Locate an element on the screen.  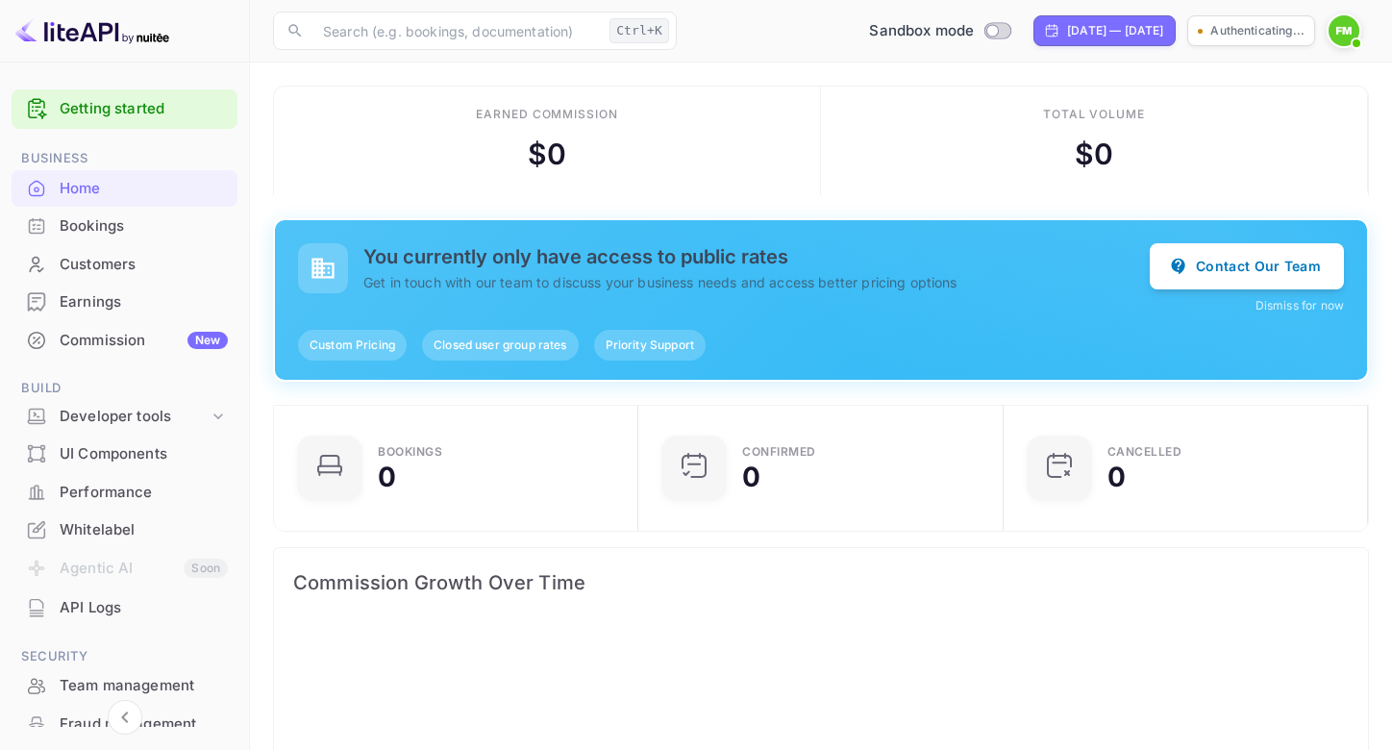
p: Get in touch with our team to discuss your business needs and access better pricing options is located at coordinates (756, 282).